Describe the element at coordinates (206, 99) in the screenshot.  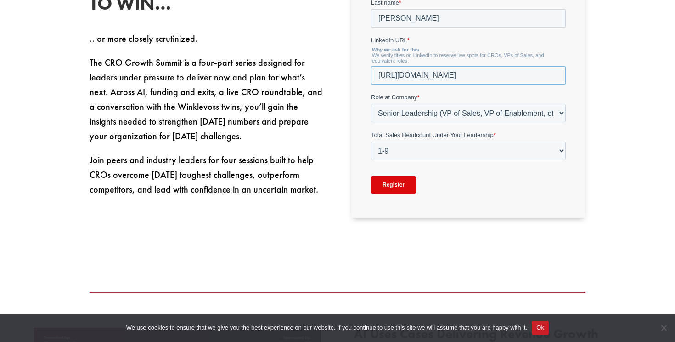
I see `span: The CRO Growth Summit is a four-part series designed for leaders under pressure to deliver now an...` at that location.